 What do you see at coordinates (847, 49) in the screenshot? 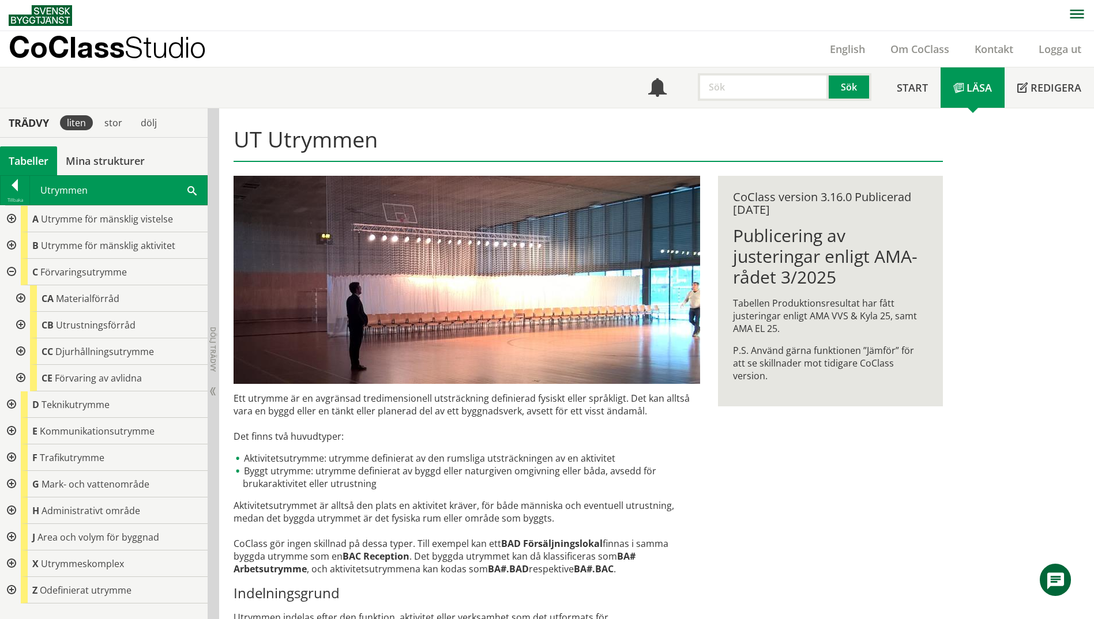
I see `a: English` at bounding box center [847, 49].